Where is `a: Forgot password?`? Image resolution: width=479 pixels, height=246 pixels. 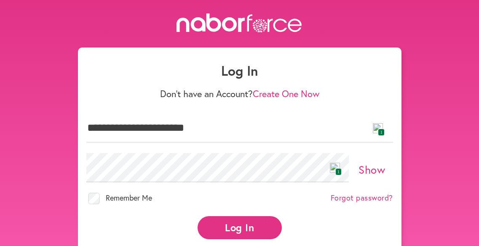
a: Forgot password? is located at coordinates (362, 198).